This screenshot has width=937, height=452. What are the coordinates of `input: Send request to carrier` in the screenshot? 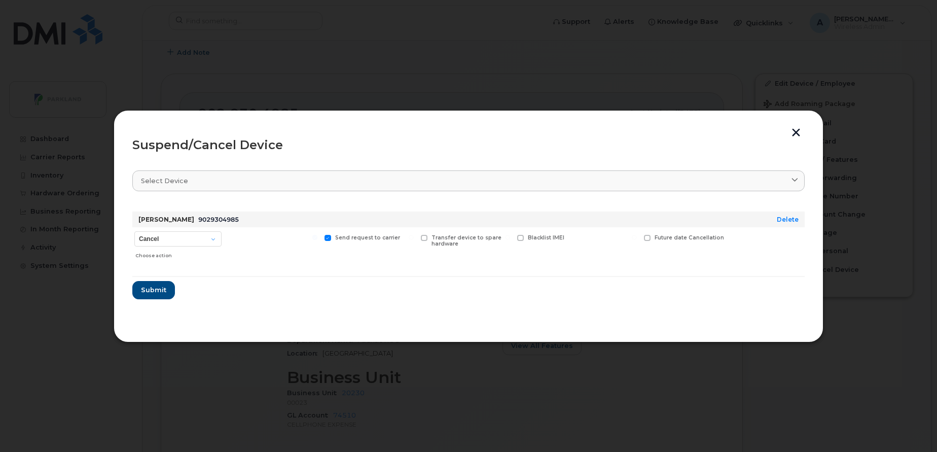 It's located at (315, 237).